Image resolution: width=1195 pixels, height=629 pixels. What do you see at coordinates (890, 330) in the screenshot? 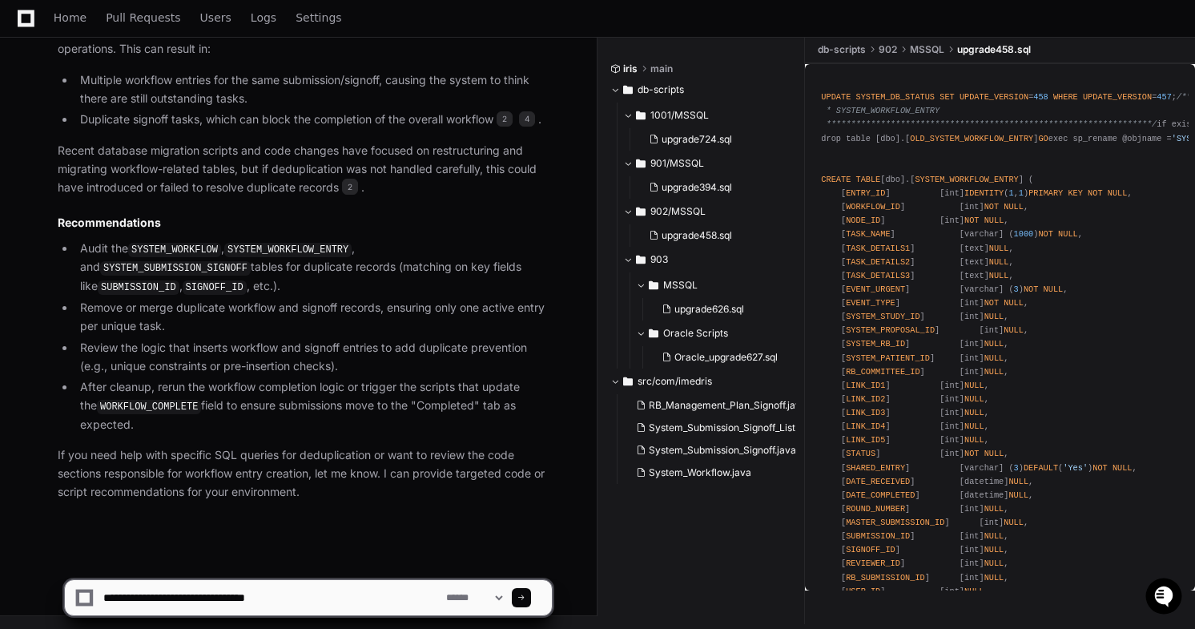
I see `span: SYSTEM_PROPOSAL_ID` at bounding box center [890, 330].